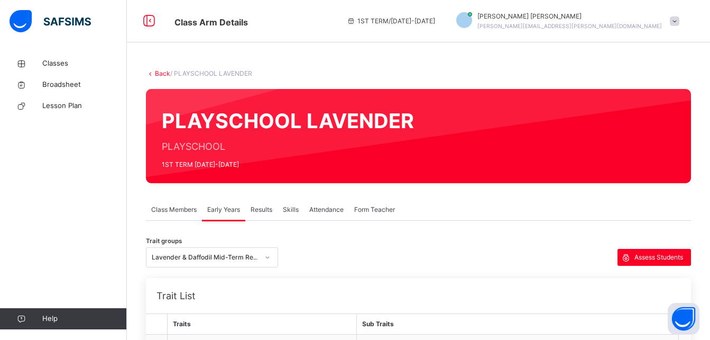 The width and height of the screenshot is (710, 340). Describe the element at coordinates (374, 209) in the screenshot. I see `span: Form Teacher` at that location.